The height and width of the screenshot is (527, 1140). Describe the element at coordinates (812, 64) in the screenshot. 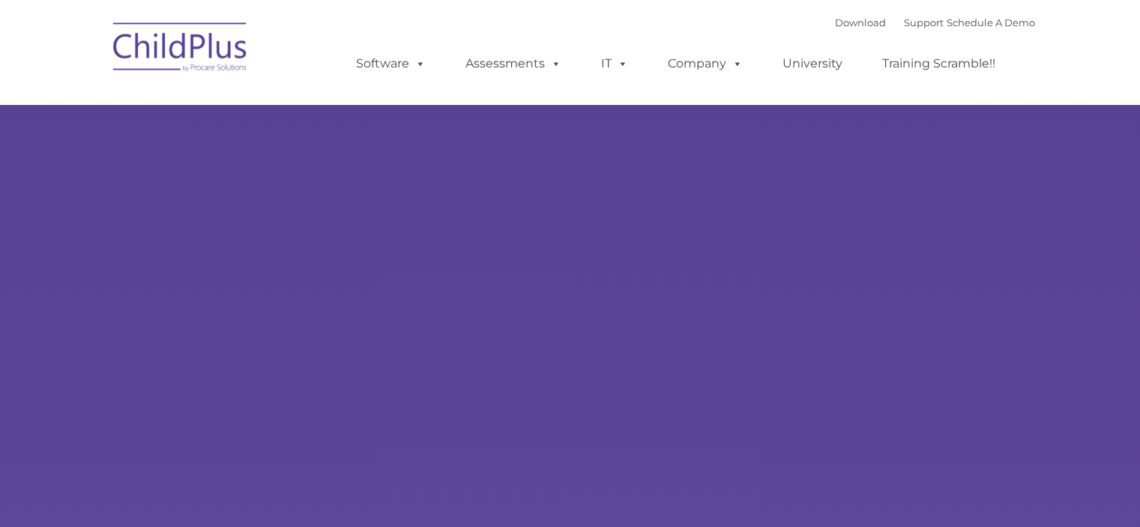

I see `a: University` at that location.